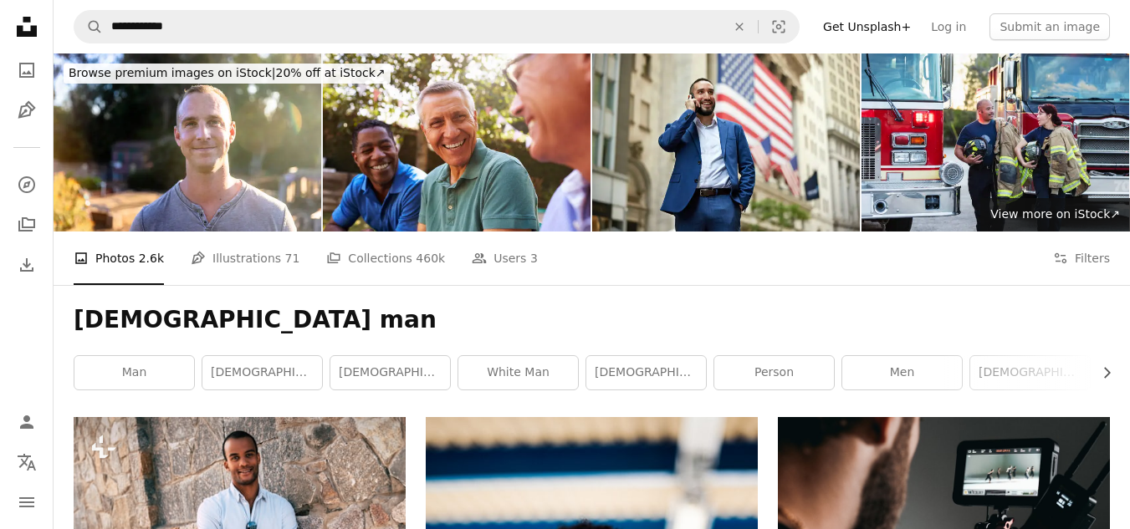  I want to click on span: 3, so click(534, 258).